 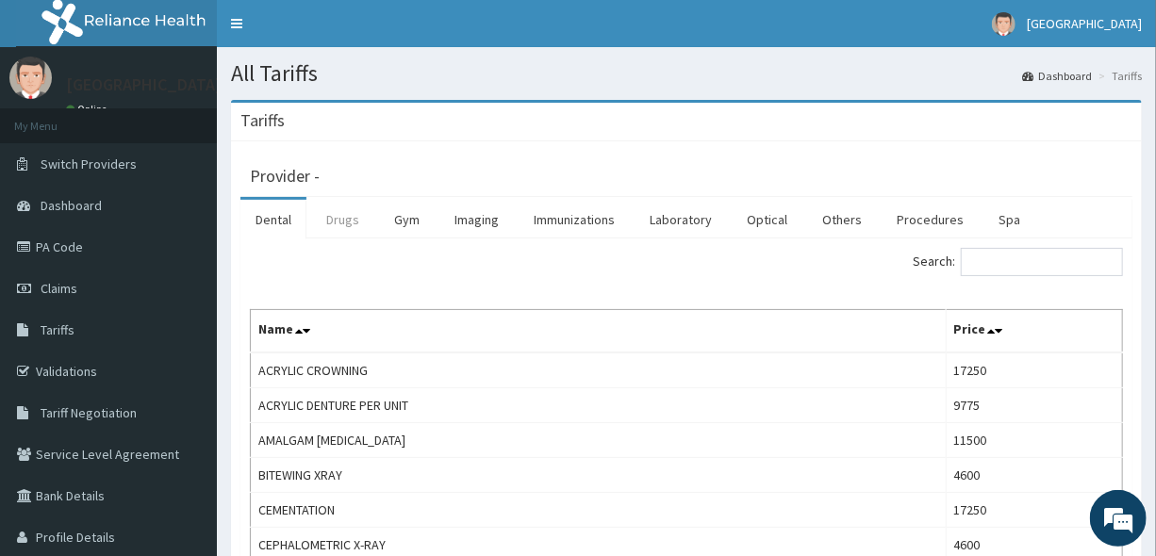 What do you see at coordinates (599, 475) in the screenshot?
I see `td: BITEWING XRAY` at bounding box center [599, 475].